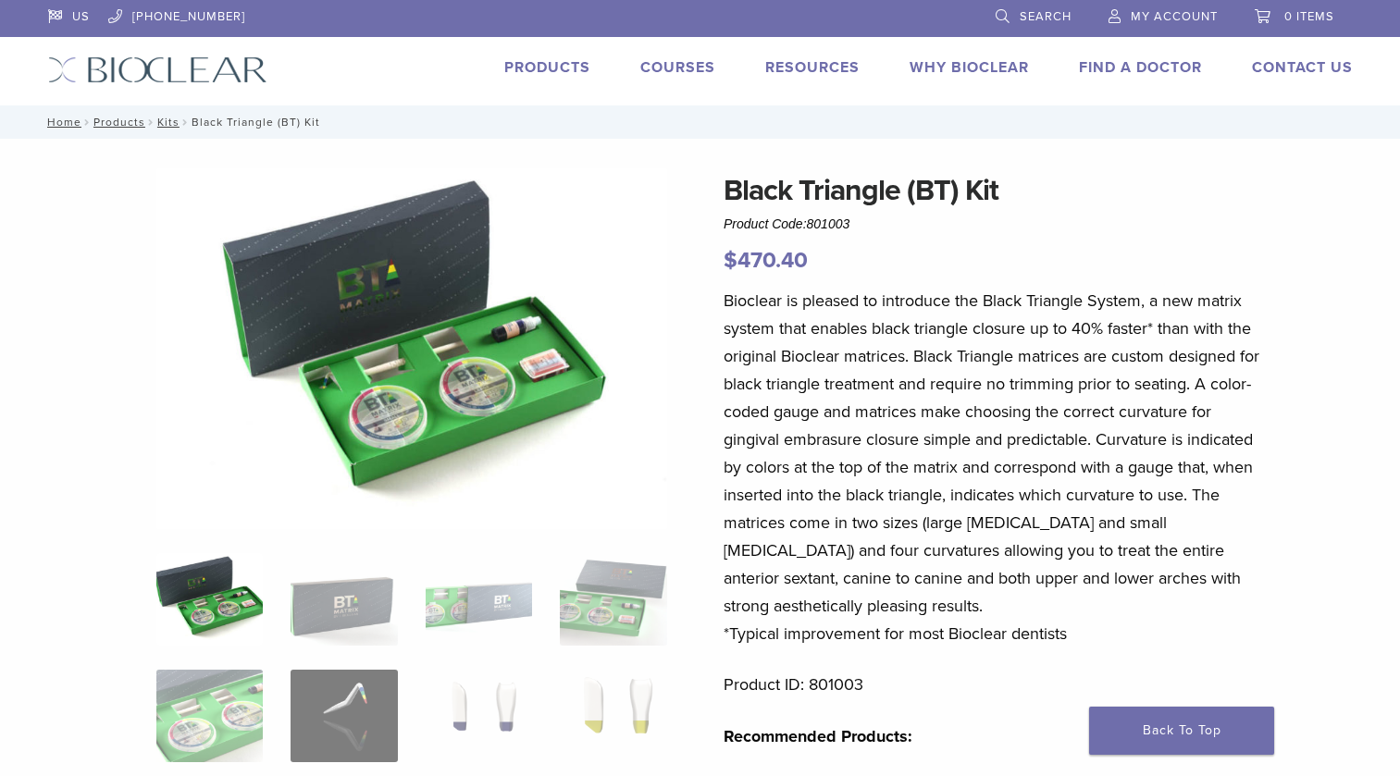 This screenshot has height=776, width=1400. Describe the element at coordinates (209, 716) in the screenshot. I see `img: Black Triangle (BT) Kit - Image 5` at that location.